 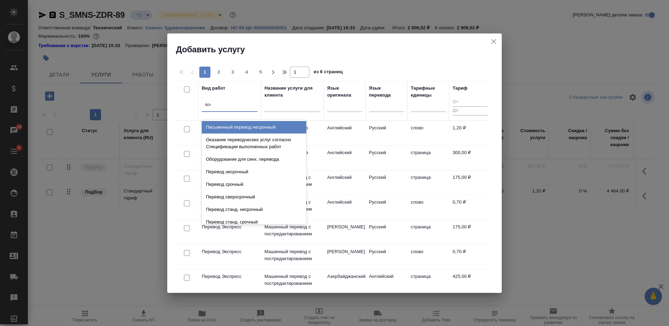 What do you see at coordinates (494, 41) in the screenshot?
I see `button: close` at bounding box center [494, 41].